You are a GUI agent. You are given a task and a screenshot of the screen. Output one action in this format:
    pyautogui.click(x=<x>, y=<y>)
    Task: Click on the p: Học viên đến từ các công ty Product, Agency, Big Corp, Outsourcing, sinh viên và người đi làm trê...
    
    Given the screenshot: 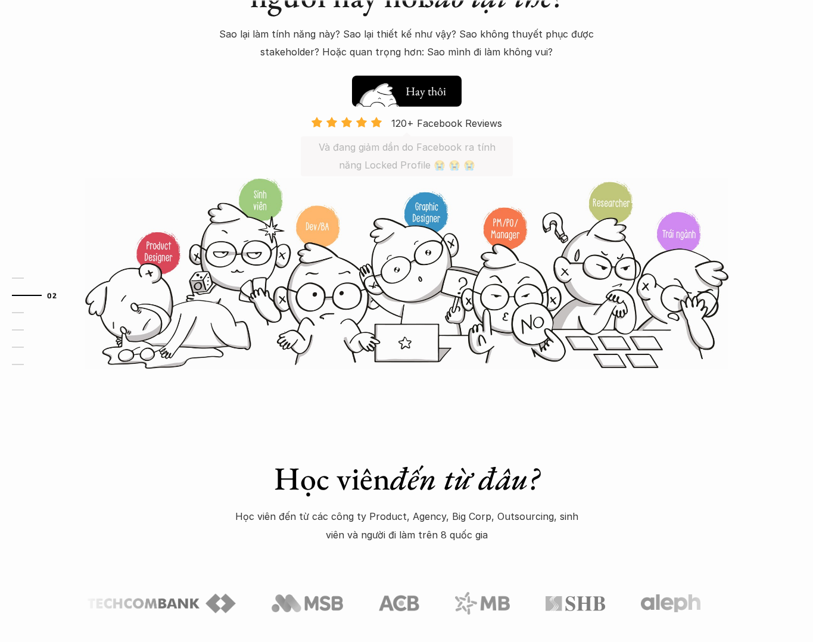 What is the action you would take?
    pyautogui.click(x=407, y=525)
    